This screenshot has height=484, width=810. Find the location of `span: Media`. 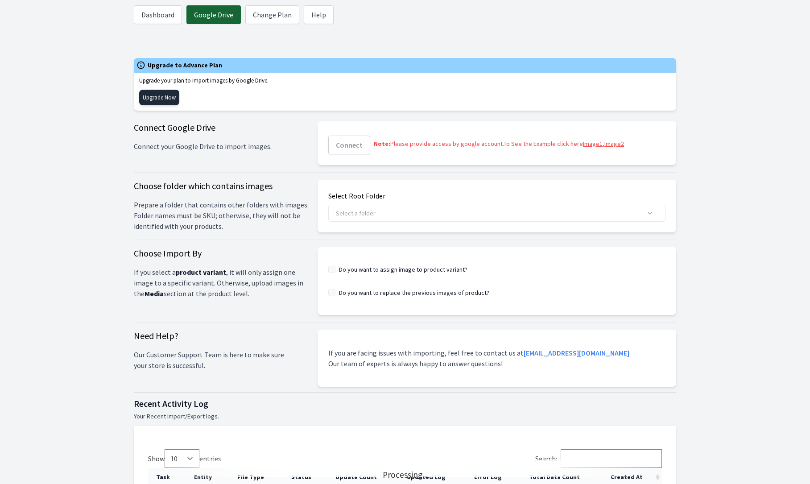

span: Media is located at coordinates (154, 294).